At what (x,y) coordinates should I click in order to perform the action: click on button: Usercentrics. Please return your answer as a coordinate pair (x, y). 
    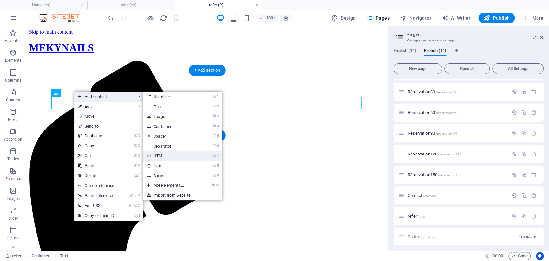
    Looking at the image, I should click on (540, 256).